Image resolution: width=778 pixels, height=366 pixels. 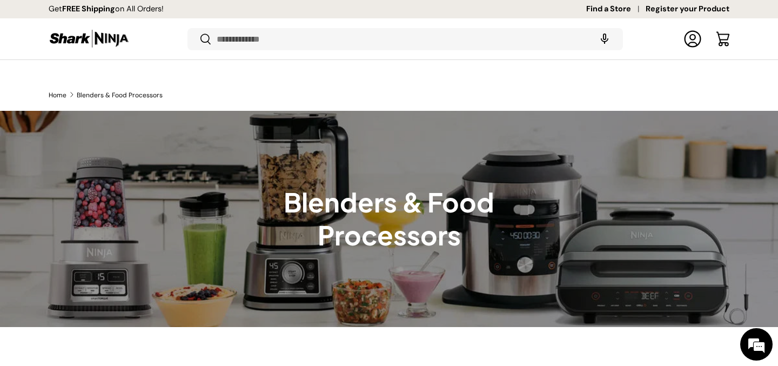 What do you see at coordinates (89, 38) in the screenshot?
I see `img: Shark Ninja Philippines` at bounding box center [89, 38].